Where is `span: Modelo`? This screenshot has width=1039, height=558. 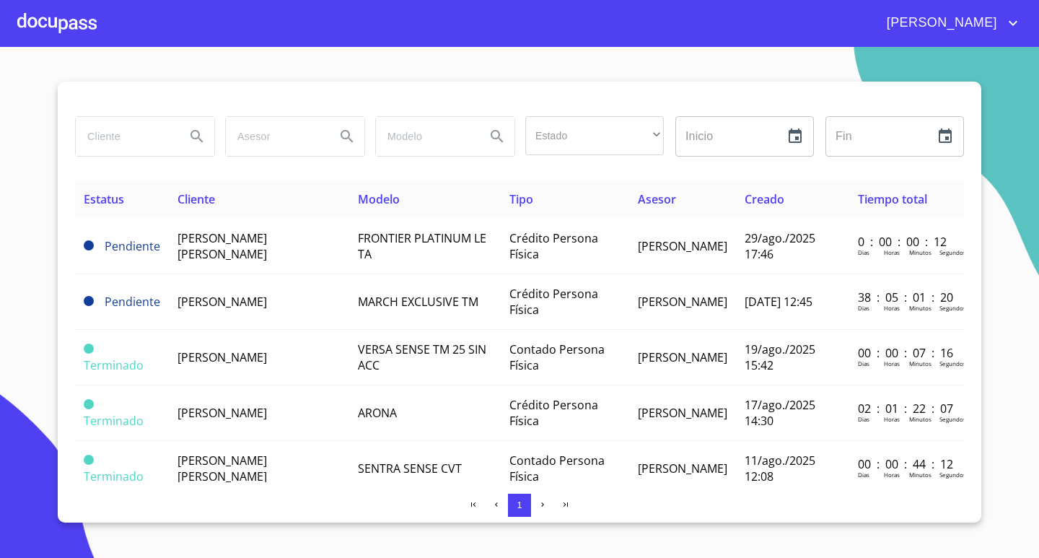
span: Modelo is located at coordinates (379, 199).